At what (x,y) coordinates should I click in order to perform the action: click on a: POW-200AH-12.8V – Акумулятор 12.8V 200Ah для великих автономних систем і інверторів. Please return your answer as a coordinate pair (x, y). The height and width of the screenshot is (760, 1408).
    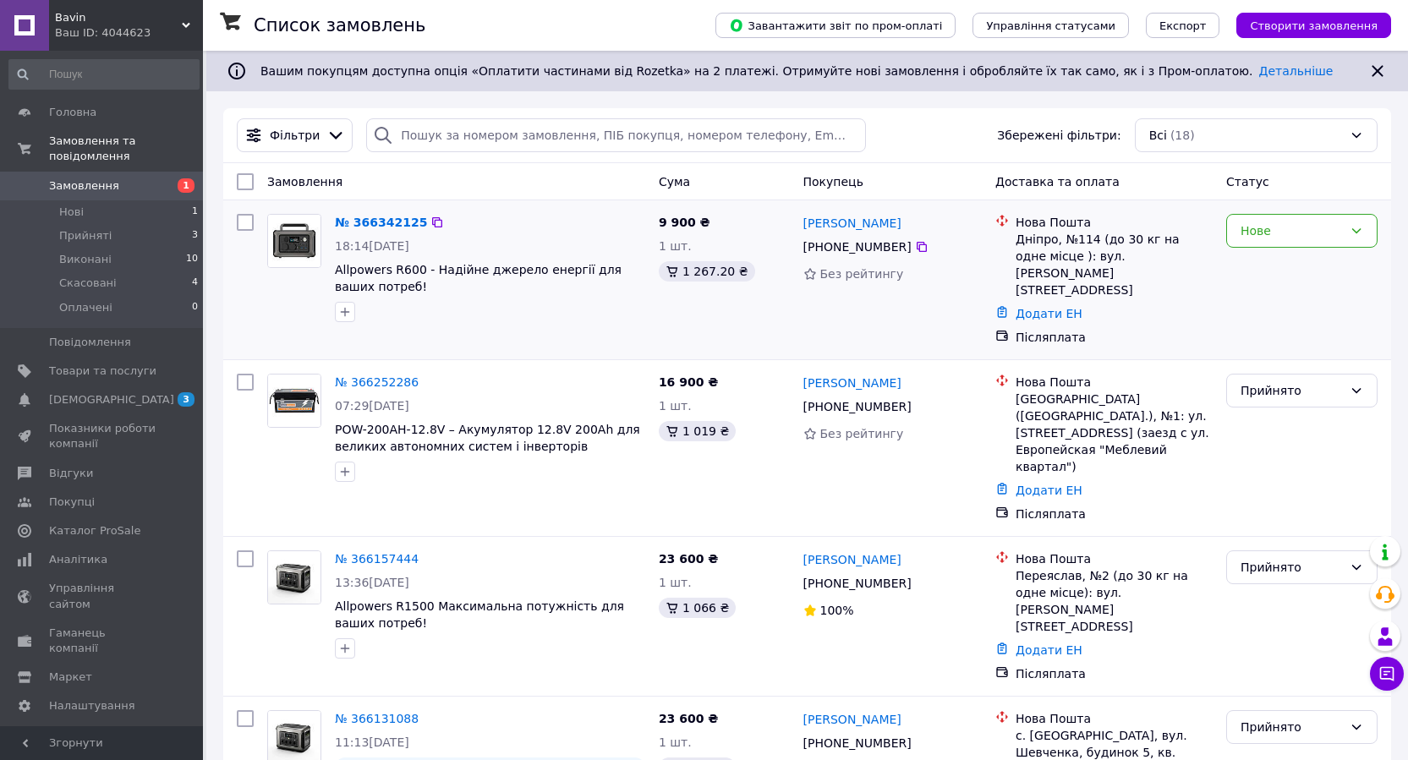
    Looking at the image, I should click on (487, 438).